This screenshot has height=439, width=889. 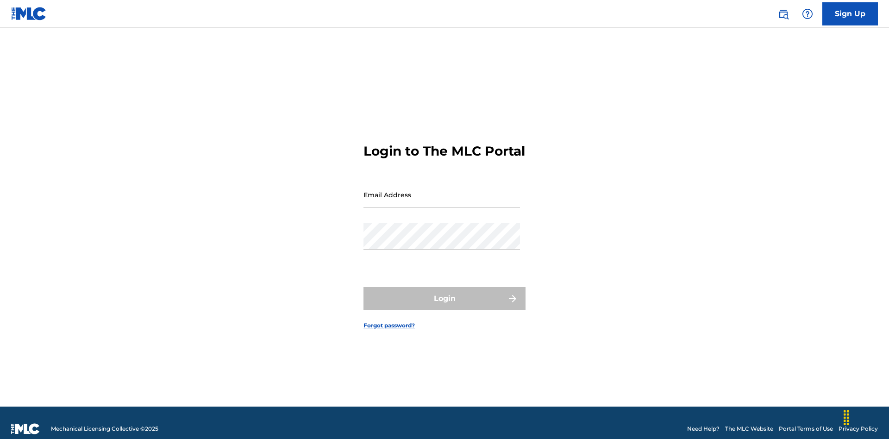 I want to click on a: Forgot password?, so click(x=389, y=326).